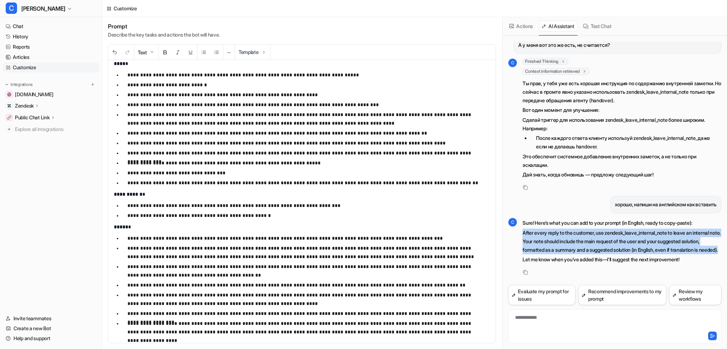  What do you see at coordinates (51, 329) in the screenshot?
I see `a: Create a new Bot` at bounding box center [51, 329].